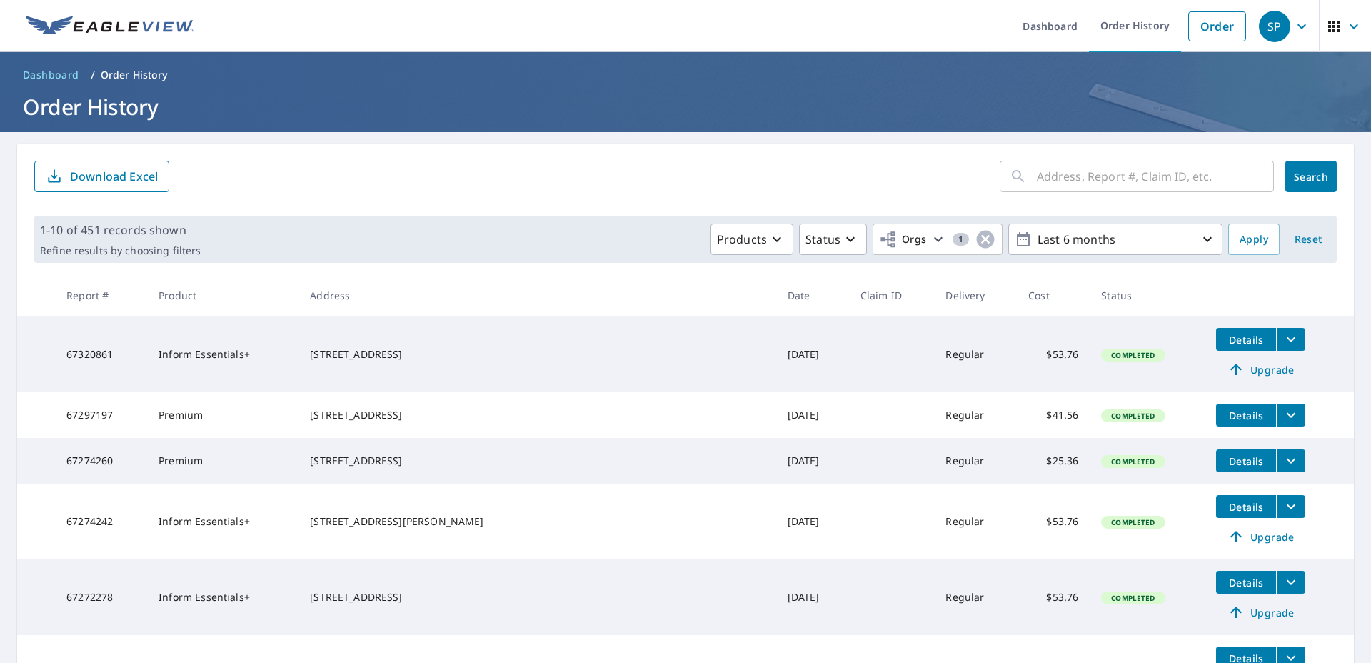 Image resolution: width=1371 pixels, height=663 pixels. What do you see at coordinates (1147, 295) in the screenshot?
I see `th: Status` at bounding box center [1147, 295].